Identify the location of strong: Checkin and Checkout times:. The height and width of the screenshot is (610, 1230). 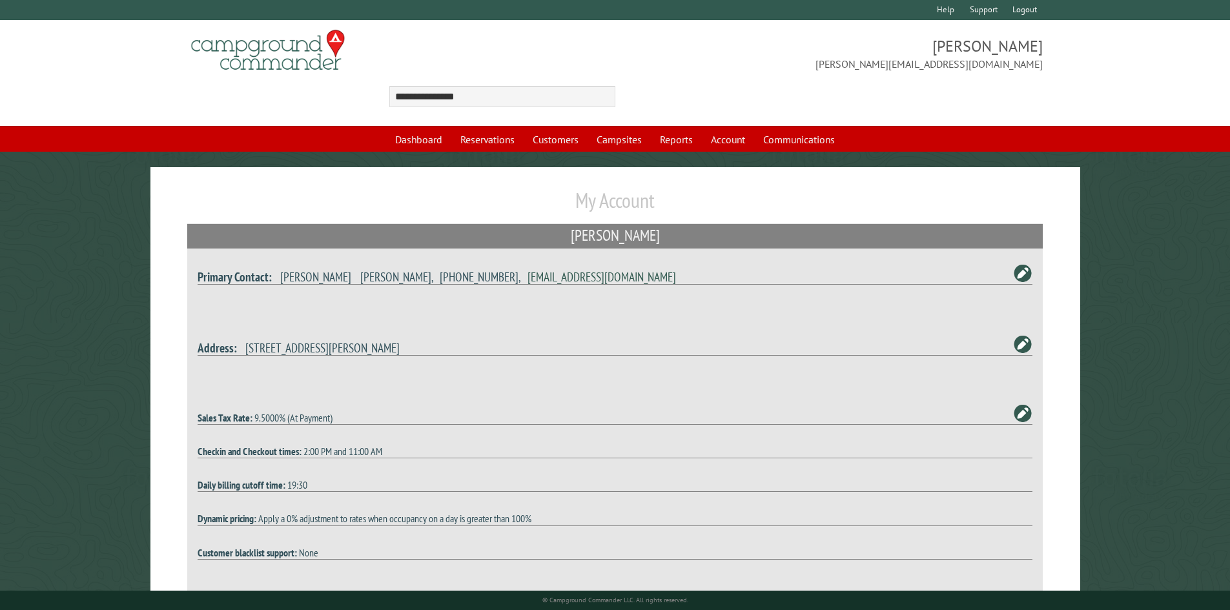
(249, 451).